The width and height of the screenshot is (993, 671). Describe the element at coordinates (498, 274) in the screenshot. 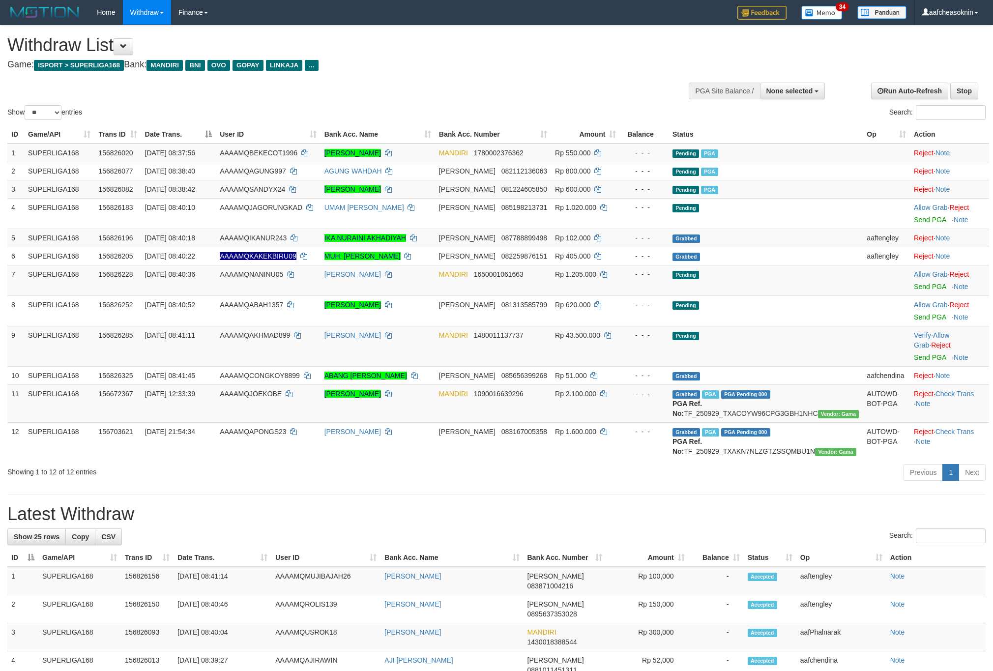

I see `span: Copy 1650001061663 to clipboard` at that location.